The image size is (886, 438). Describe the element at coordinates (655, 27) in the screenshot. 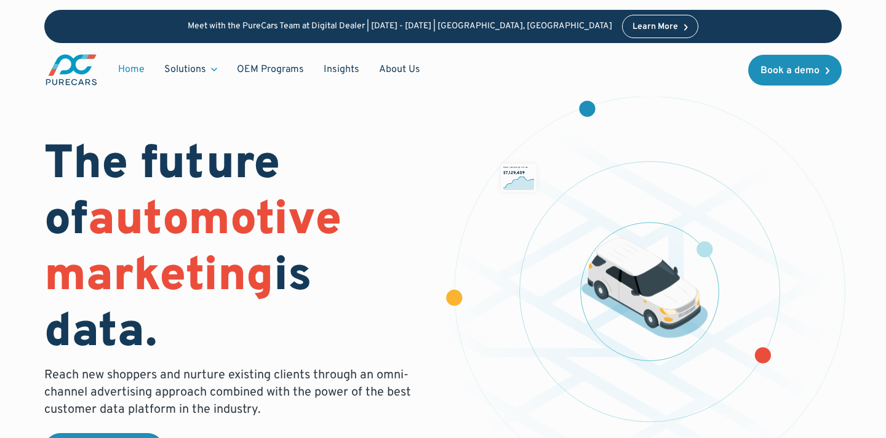

I see `div: Learn More` at that location.